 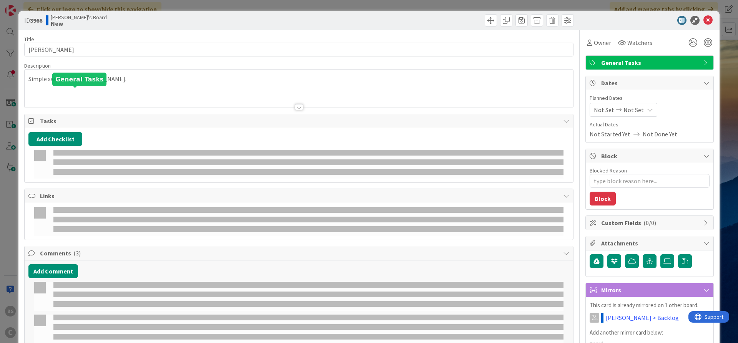 What do you see at coordinates (650, 243) in the screenshot?
I see `span: Attachments` at bounding box center [650, 243].